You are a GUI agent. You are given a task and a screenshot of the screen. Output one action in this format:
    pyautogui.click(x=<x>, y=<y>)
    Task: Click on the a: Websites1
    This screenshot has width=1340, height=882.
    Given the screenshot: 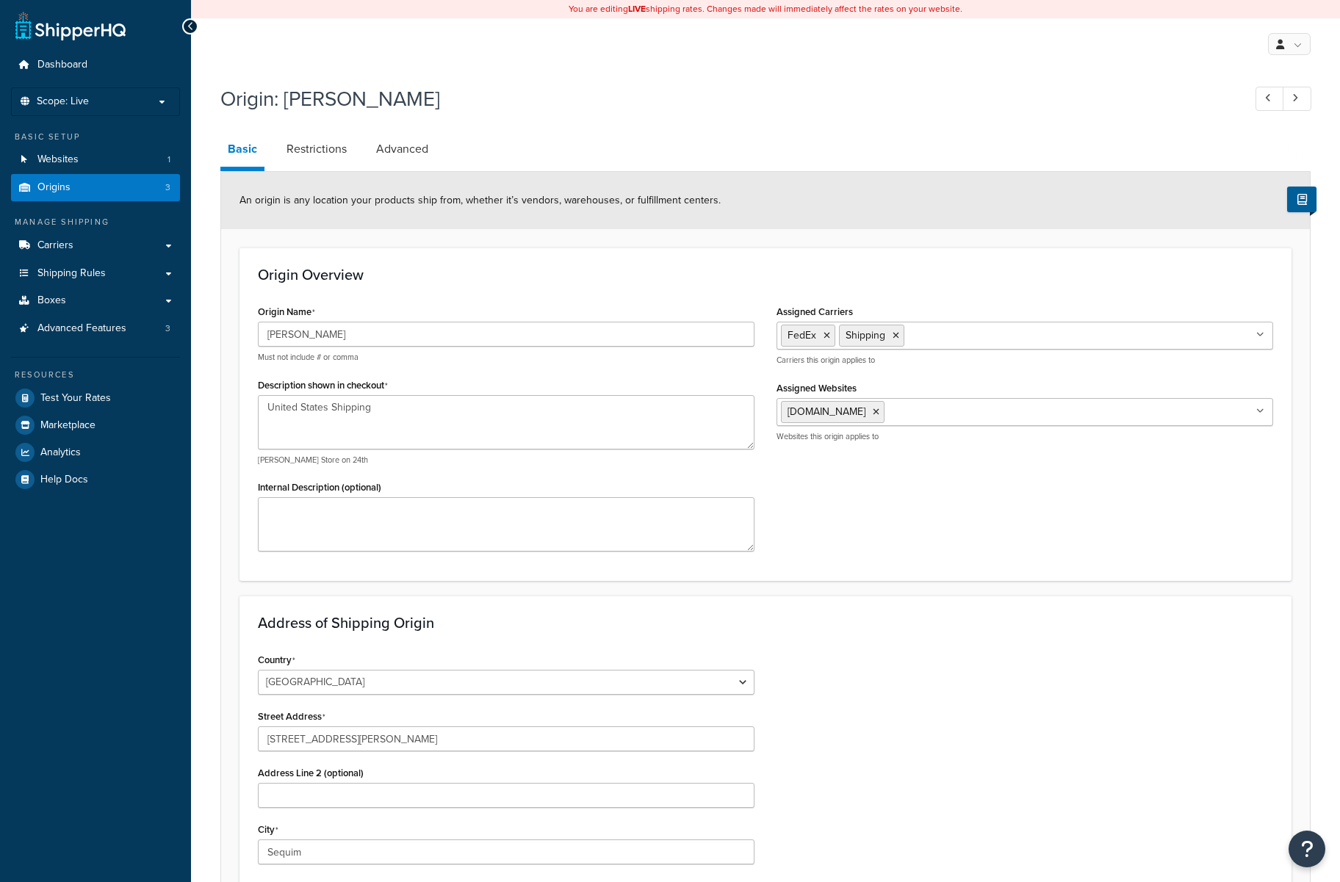 What is the action you would take?
    pyautogui.click(x=95, y=159)
    